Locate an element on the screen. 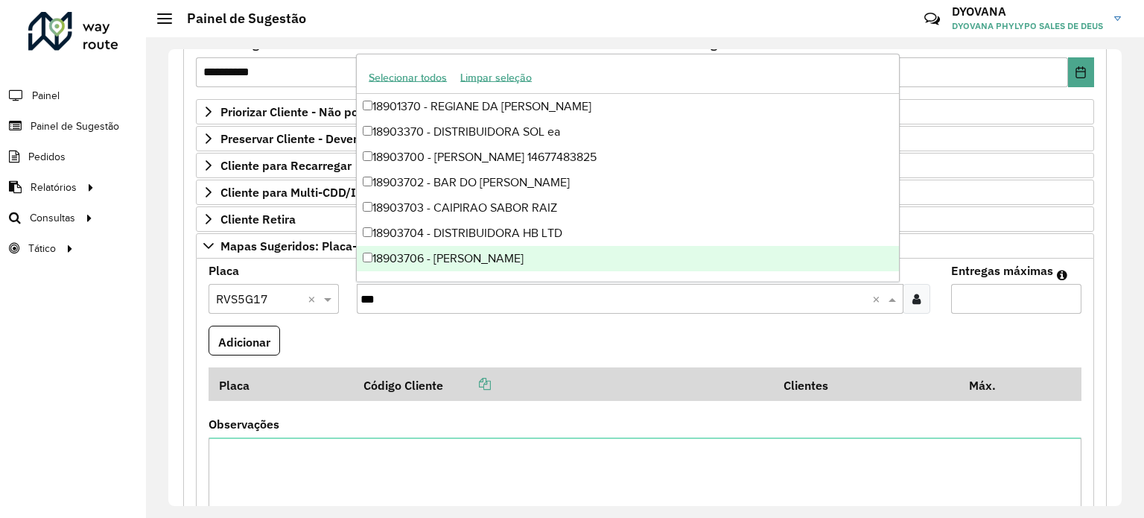  a: Copiar is located at coordinates (467, 384).